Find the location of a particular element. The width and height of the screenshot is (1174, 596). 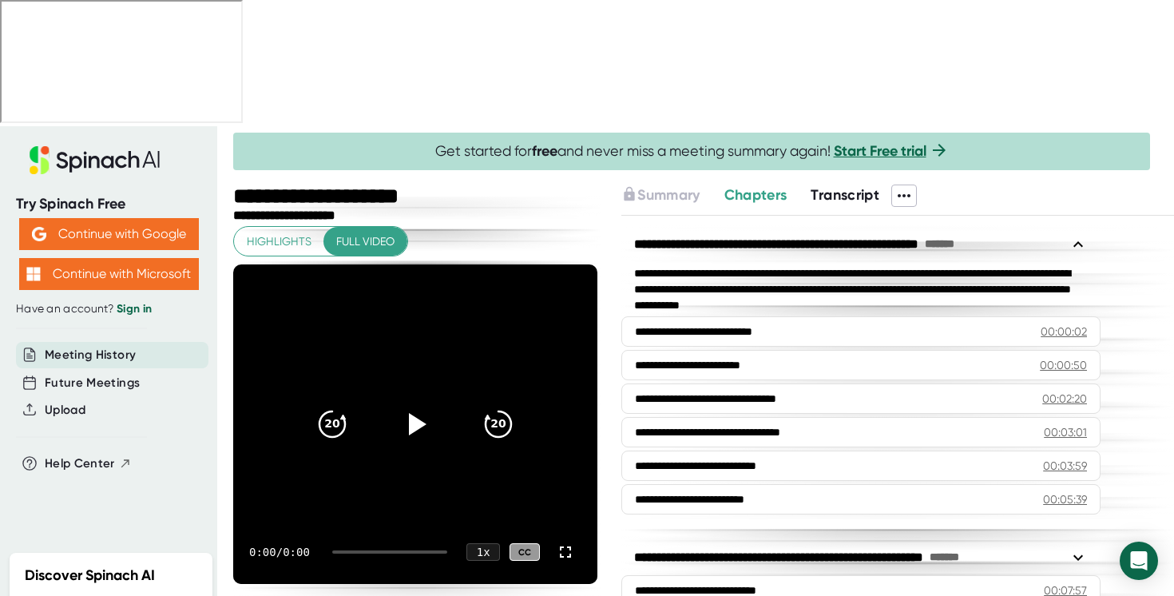

button: Summary is located at coordinates (661, 195).